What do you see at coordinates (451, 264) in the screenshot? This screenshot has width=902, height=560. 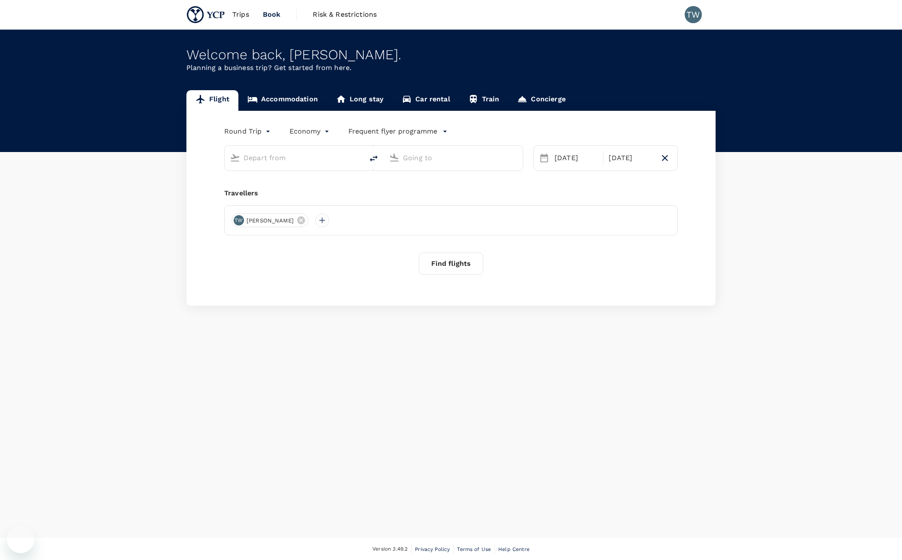 I see `button: Find flights` at bounding box center [451, 264].